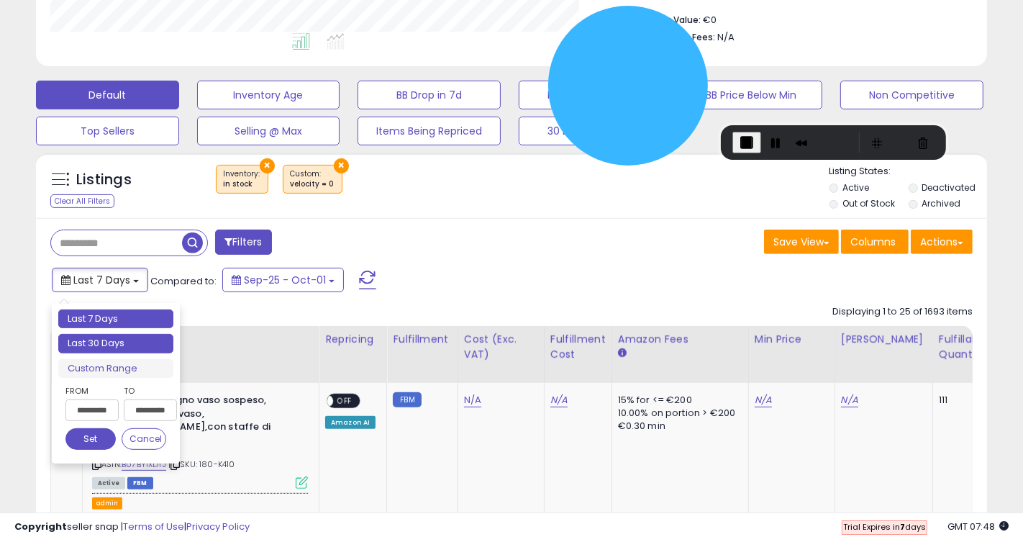 Image resolution: width=1023 pixels, height=542 pixels. I want to click on div: ASIN:, so click(200, 440).